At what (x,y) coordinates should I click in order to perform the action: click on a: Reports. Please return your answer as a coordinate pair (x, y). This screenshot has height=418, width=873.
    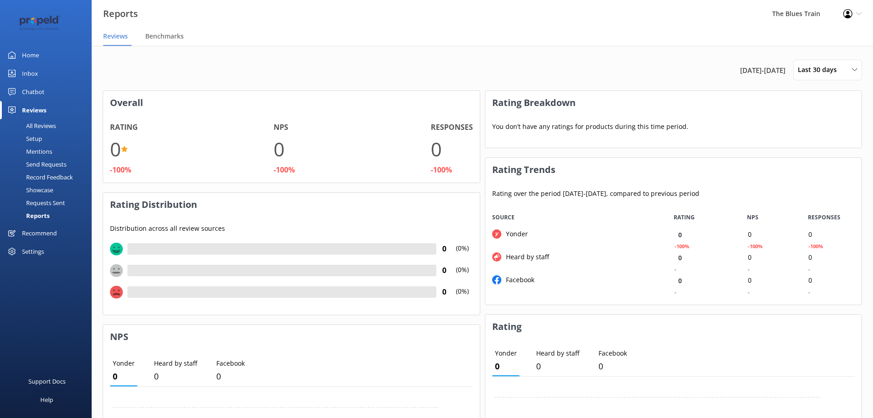
    Looking at the image, I should click on (49, 216).